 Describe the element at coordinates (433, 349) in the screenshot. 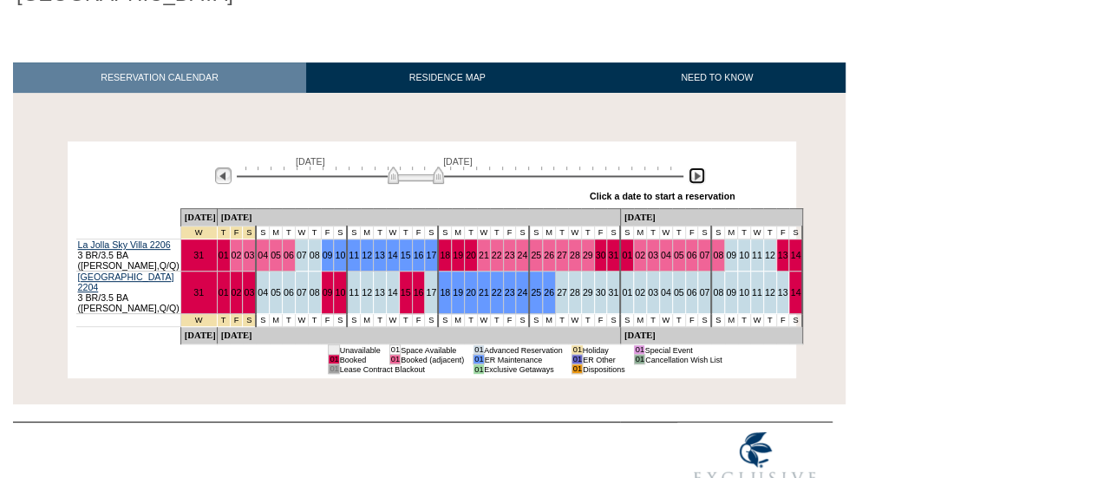

I see `td: Space Available` at that location.